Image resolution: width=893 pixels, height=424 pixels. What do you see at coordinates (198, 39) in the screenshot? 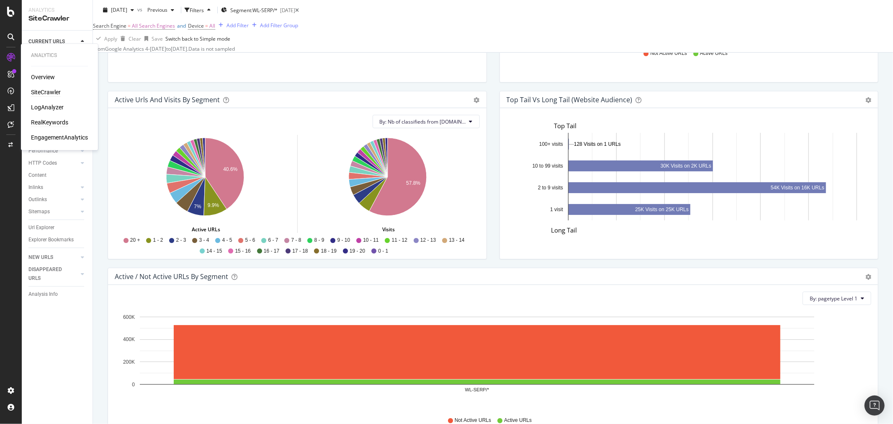
I see `button: Switch back to Simple mode` at bounding box center [198, 39].